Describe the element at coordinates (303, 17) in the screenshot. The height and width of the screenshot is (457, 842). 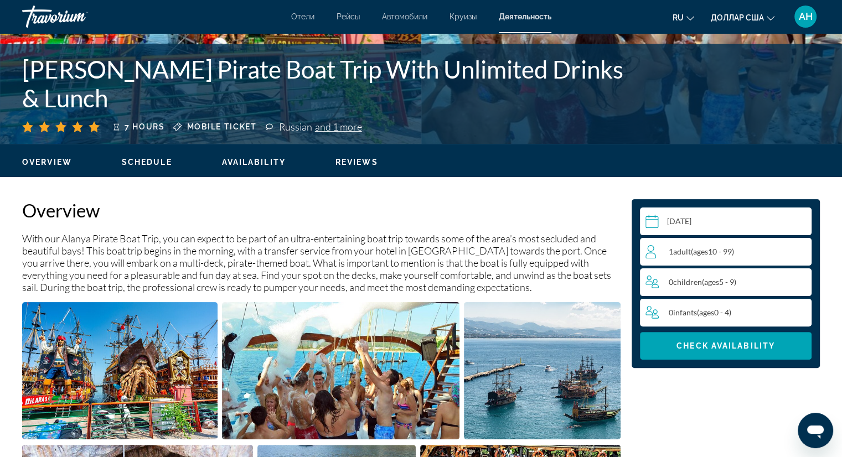
I see `font: Отели` at that location.